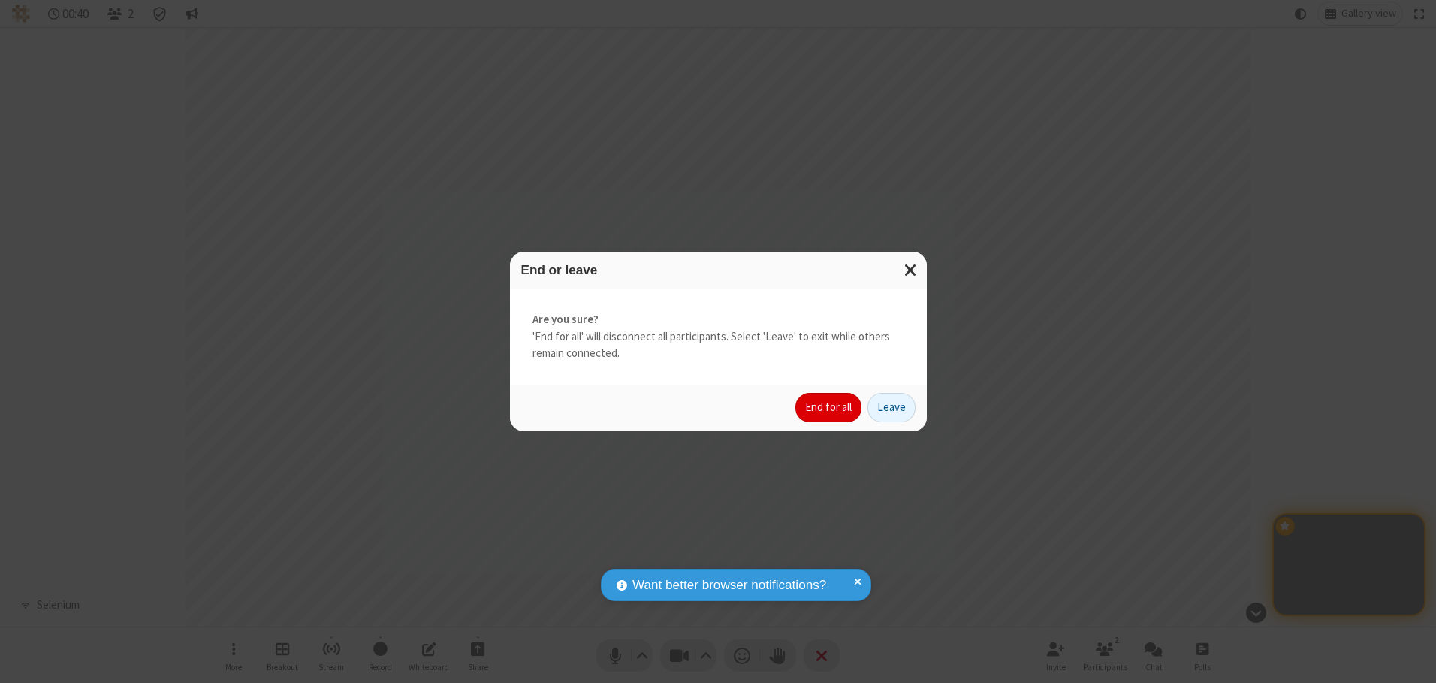 This screenshot has width=1436, height=683. I want to click on button: End for all, so click(828, 408).